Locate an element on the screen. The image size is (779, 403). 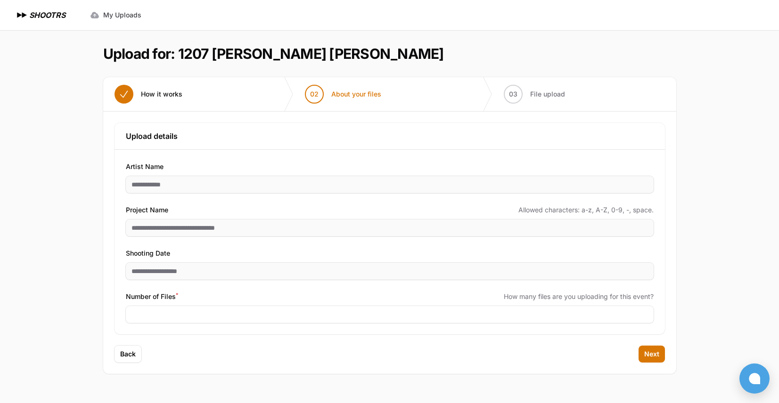
span: Artist Name is located at coordinates (145, 167).